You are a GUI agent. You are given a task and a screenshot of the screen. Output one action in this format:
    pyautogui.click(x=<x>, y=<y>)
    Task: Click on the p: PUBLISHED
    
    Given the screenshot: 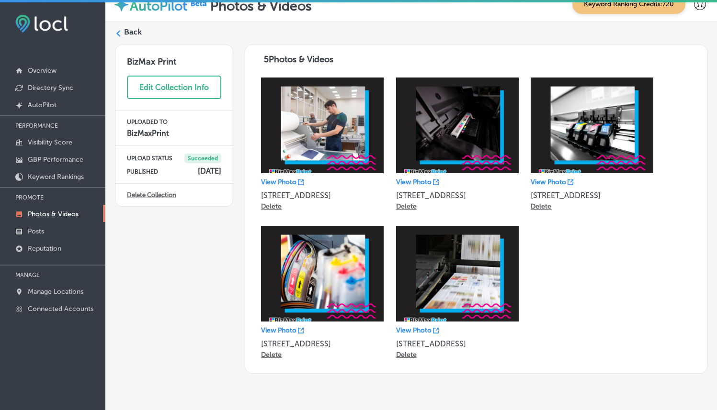 What is the action you would take?
    pyautogui.click(x=142, y=172)
    